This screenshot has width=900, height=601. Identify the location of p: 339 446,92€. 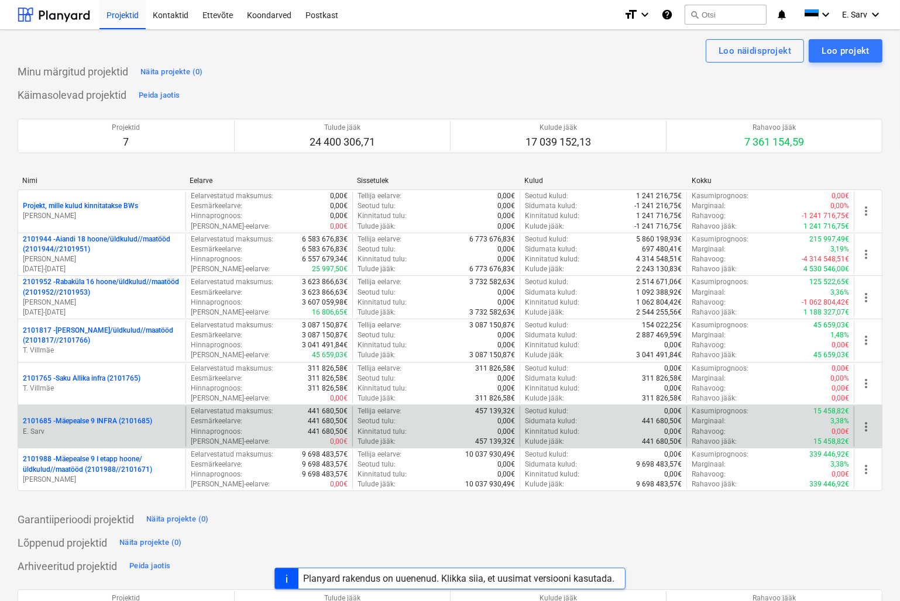
(829, 484).